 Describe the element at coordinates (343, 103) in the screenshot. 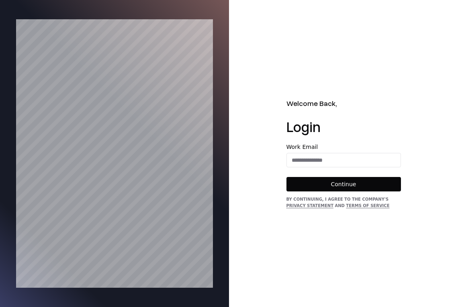

I see `h2: Welcome Back,` at that location.